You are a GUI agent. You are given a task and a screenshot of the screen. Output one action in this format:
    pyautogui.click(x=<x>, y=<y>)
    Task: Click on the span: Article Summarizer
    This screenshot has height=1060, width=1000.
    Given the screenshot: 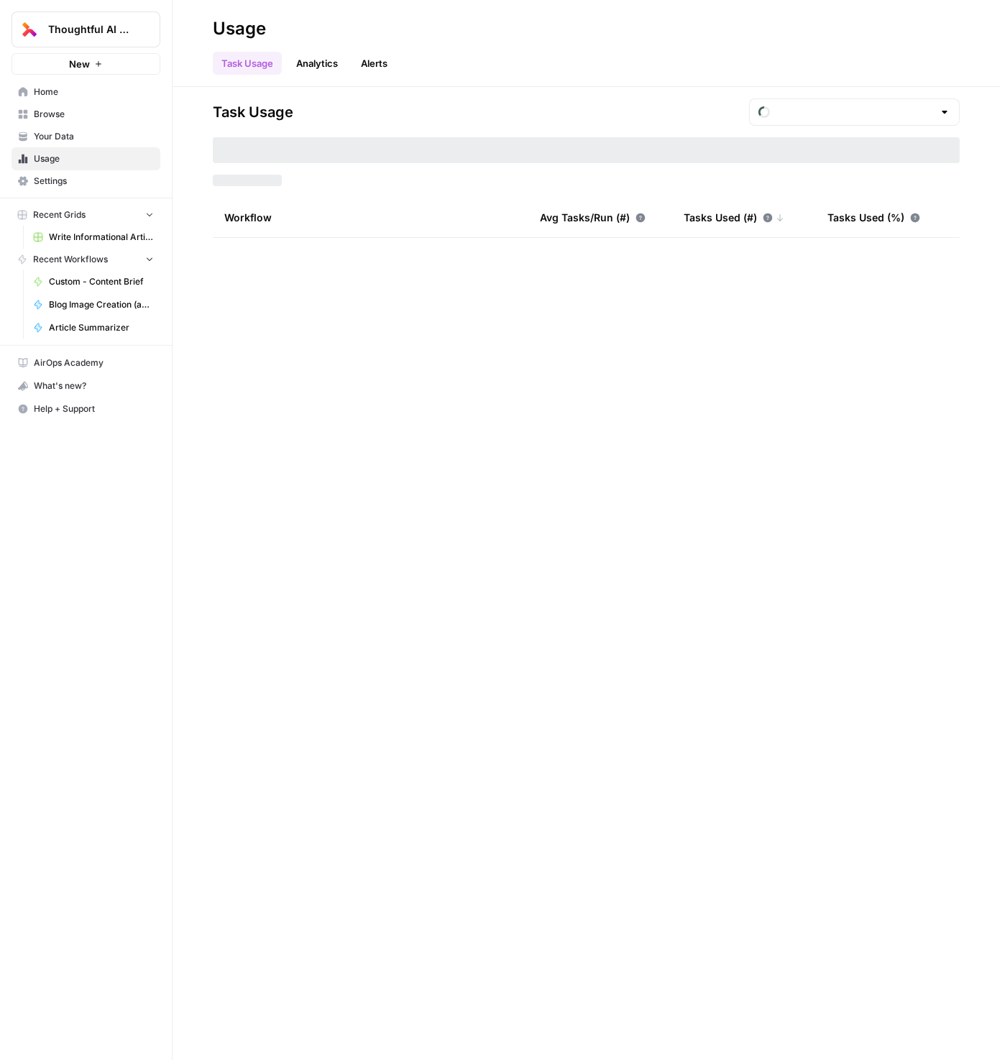 What is the action you would take?
    pyautogui.click(x=101, y=328)
    